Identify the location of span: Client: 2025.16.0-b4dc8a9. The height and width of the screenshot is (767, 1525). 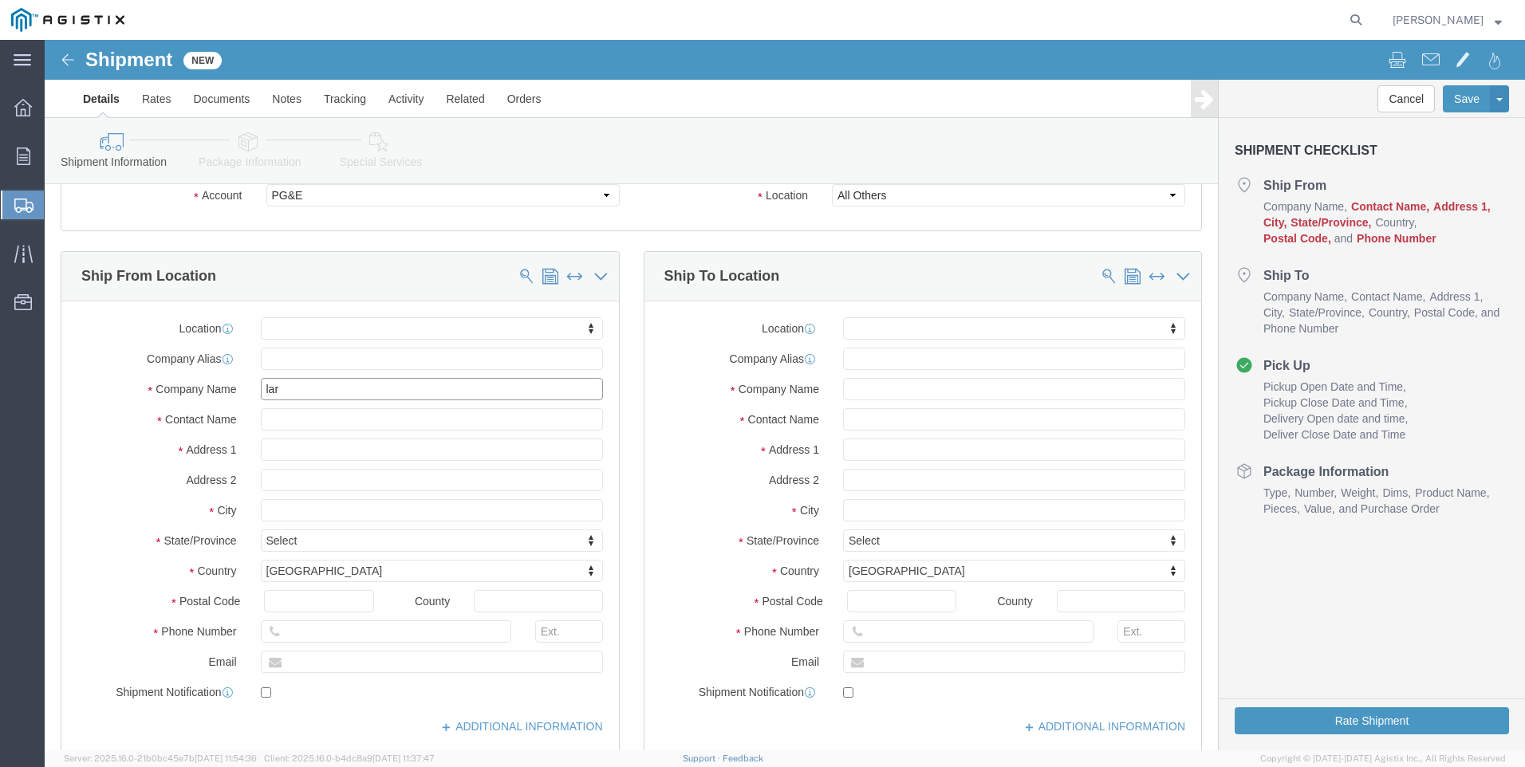
(349, 759).